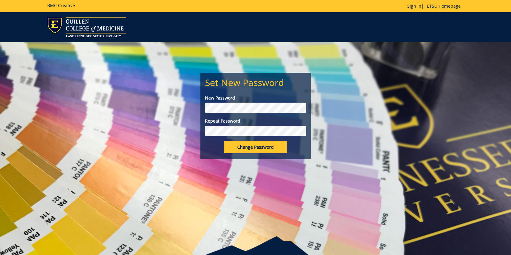 This screenshot has width=511, height=255. What do you see at coordinates (255, 147) in the screenshot?
I see `input: Change Password` at bounding box center [255, 147].